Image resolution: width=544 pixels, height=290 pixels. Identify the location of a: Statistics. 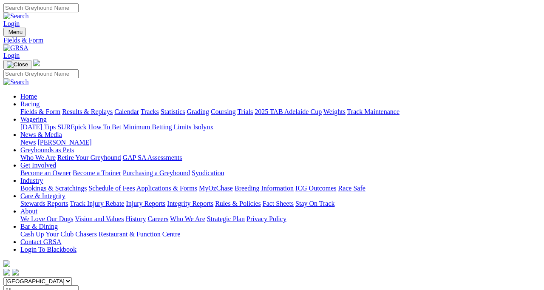
(173, 111).